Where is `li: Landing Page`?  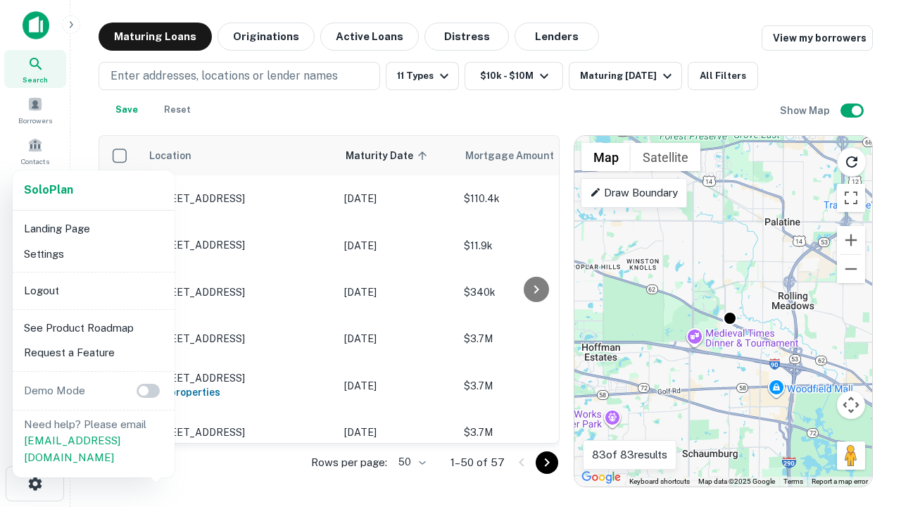 li: Landing Page is located at coordinates (94, 229).